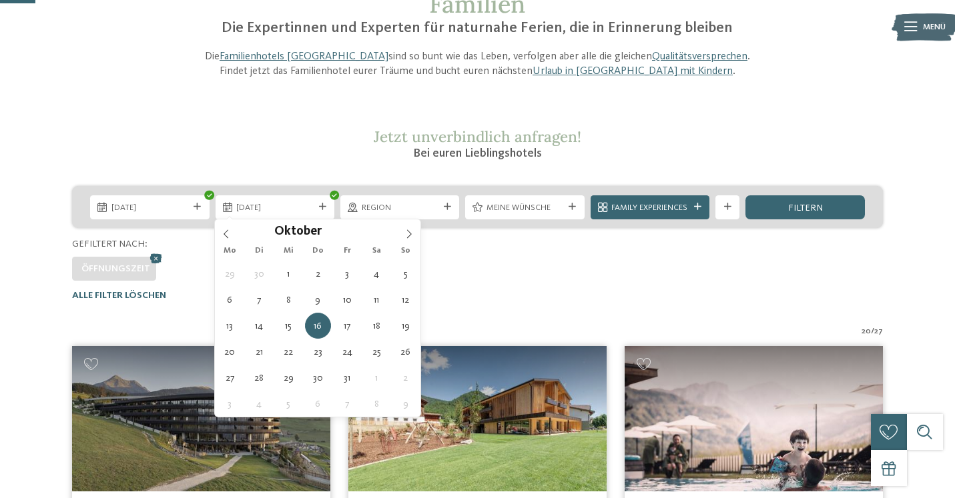 Image resolution: width=955 pixels, height=498 pixels. I want to click on span: Meine Wünsche, so click(524, 208).